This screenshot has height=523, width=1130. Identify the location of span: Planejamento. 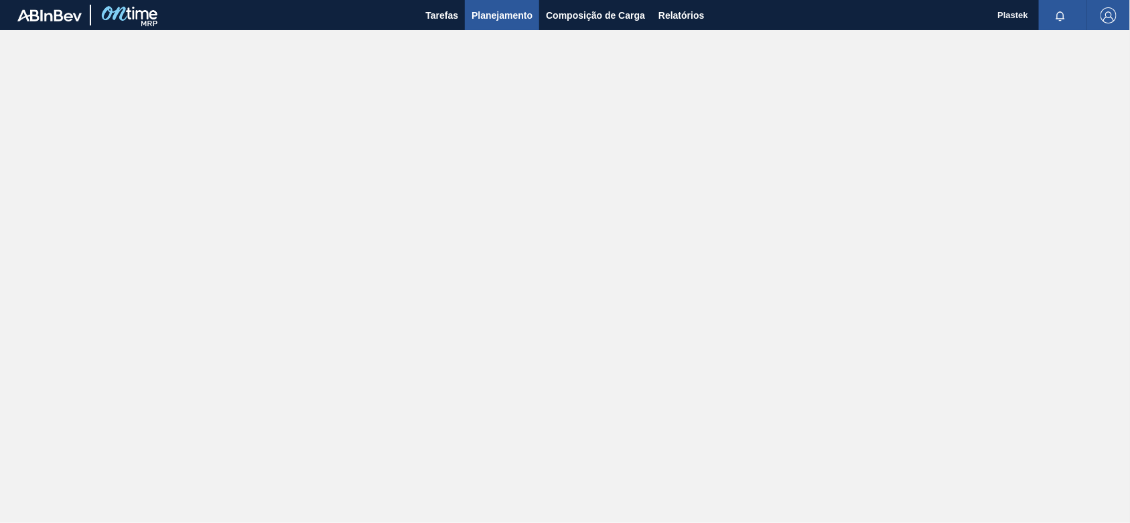
(502, 15).